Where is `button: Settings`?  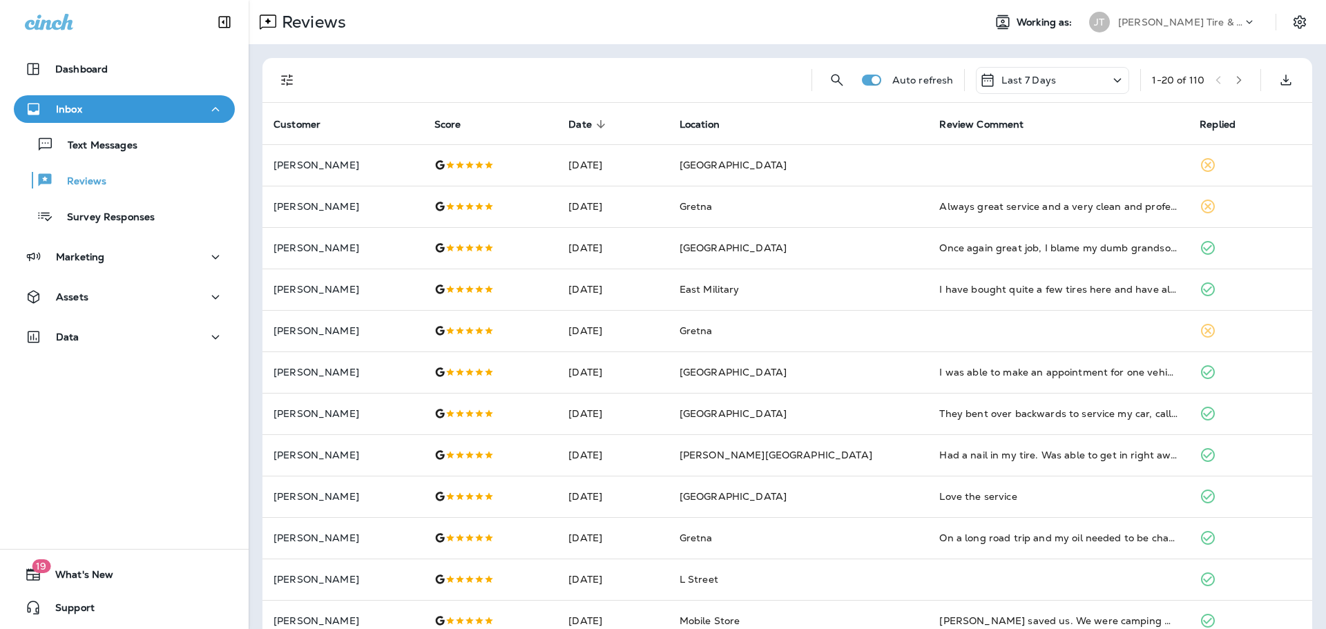 button: Settings is located at coordinates (1300, 22).